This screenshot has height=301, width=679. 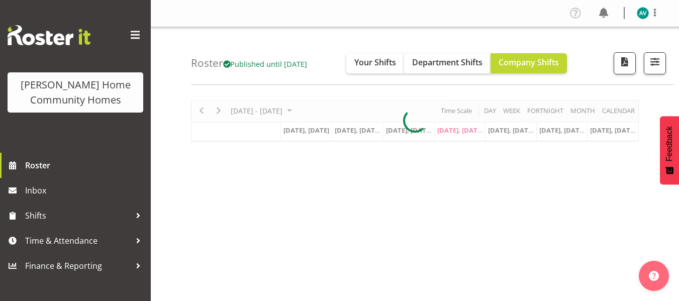 What do you see at coordinates (670, 150) in the screenshot?
I see `button: Feedback - Show survey` at bounding box center [670, 150].